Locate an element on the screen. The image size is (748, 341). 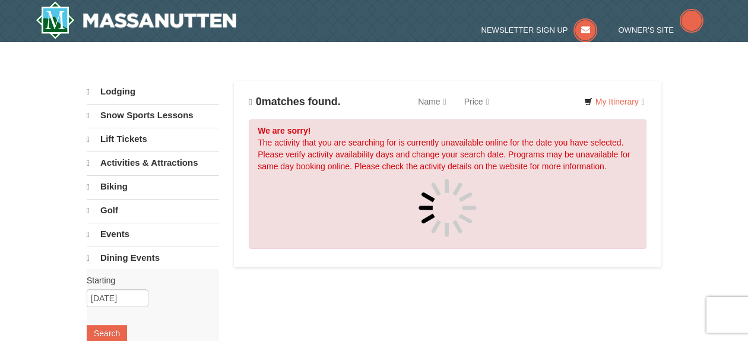
a: Price is located at coordinates (477, 101).